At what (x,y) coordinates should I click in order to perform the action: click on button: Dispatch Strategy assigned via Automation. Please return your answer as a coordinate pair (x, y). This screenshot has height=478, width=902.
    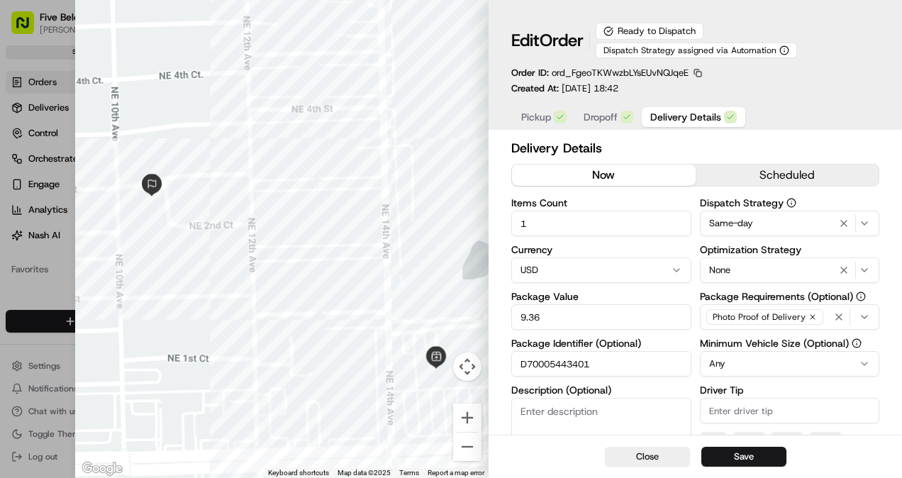
    Looking at the image, I should click on (697, 50).